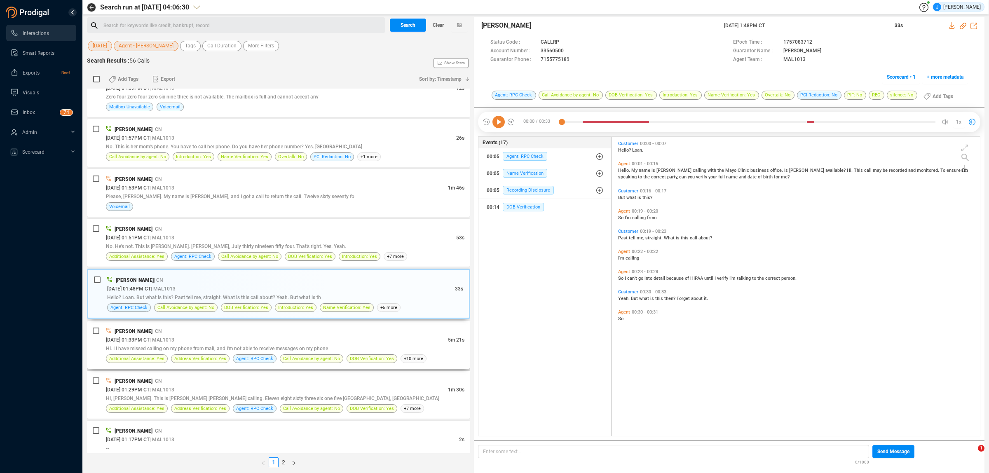 Image resolution: width=989 pixels, height=473 pixels. What do you see at coordinates (761, 278) in the screenshot?
I see `span: the` at bounding box center [761, 278].